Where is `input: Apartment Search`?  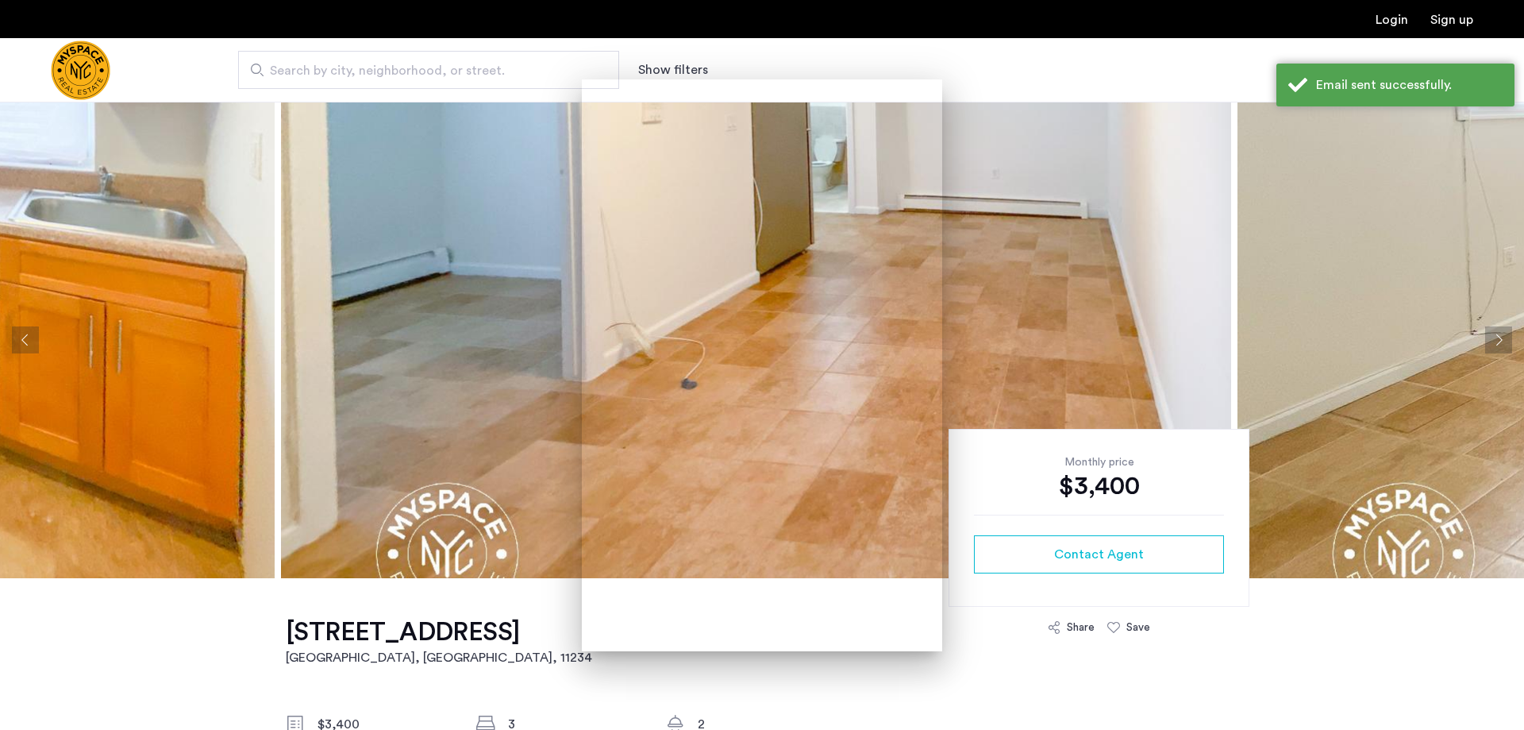
input: Apartment Search is located at coordinates (429, 70).